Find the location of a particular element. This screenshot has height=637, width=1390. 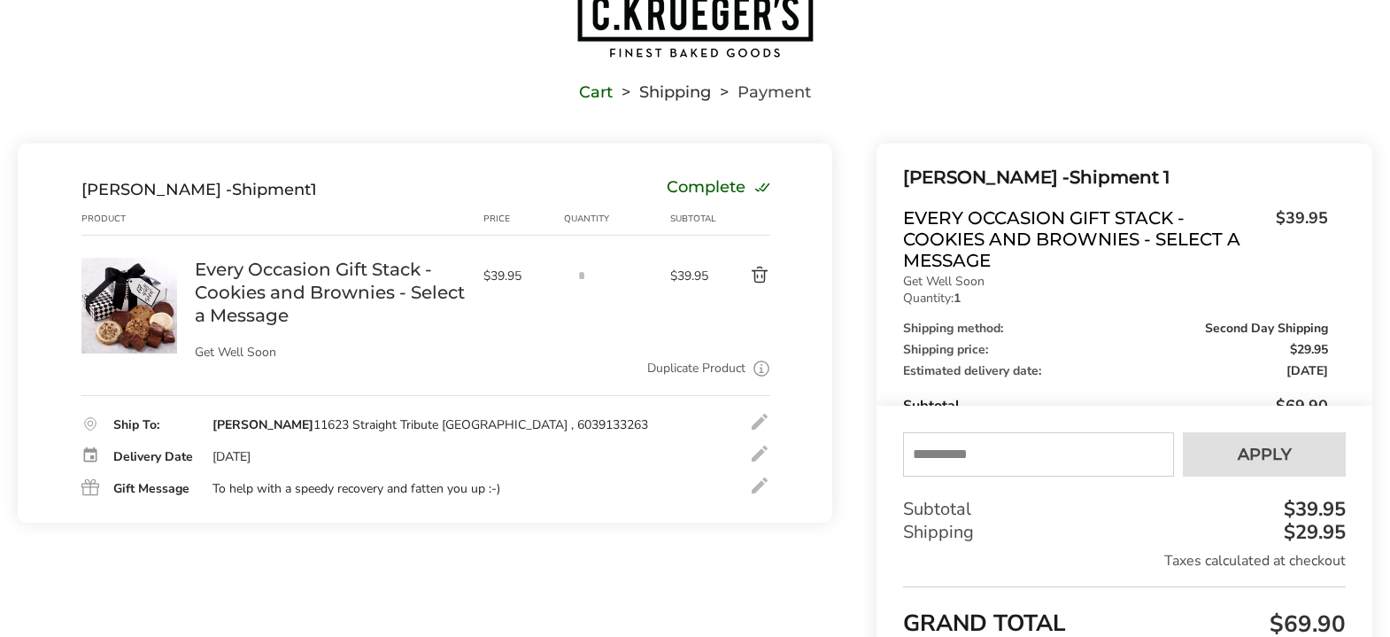

div: Shipment is located at coordinates (199, 190).